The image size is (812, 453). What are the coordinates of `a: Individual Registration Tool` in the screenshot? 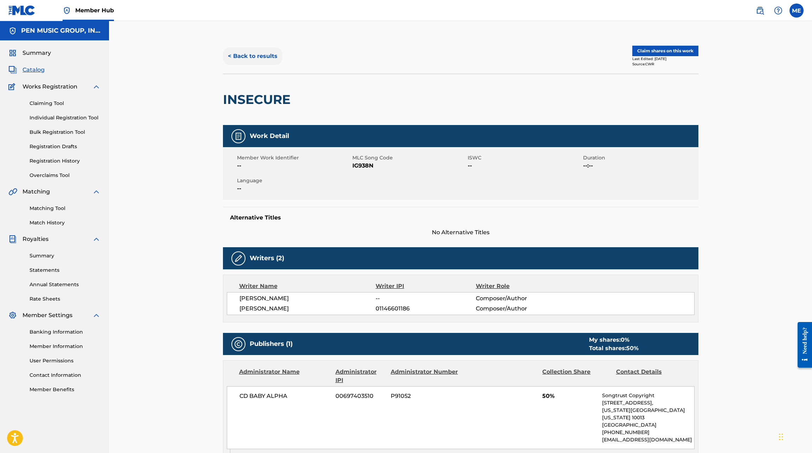 It's located at (65, 118).